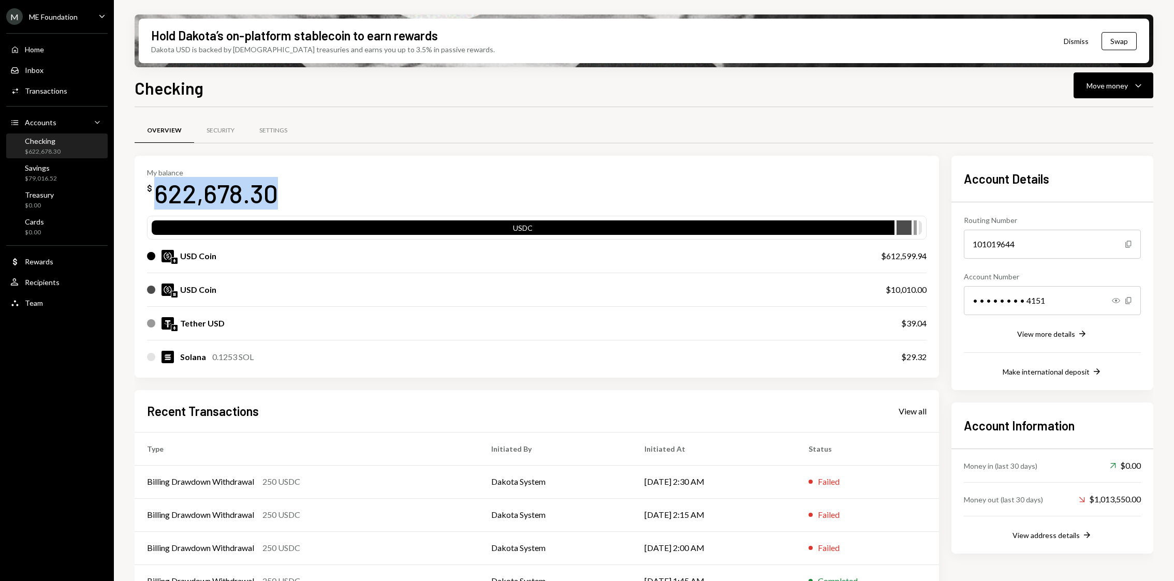 The width and height of the screenshot is (1174, 581). What do you see at coordinates (1052, 220) in the screenshot?
I see `div: Routing Number` at bounding box center [1052, 220].